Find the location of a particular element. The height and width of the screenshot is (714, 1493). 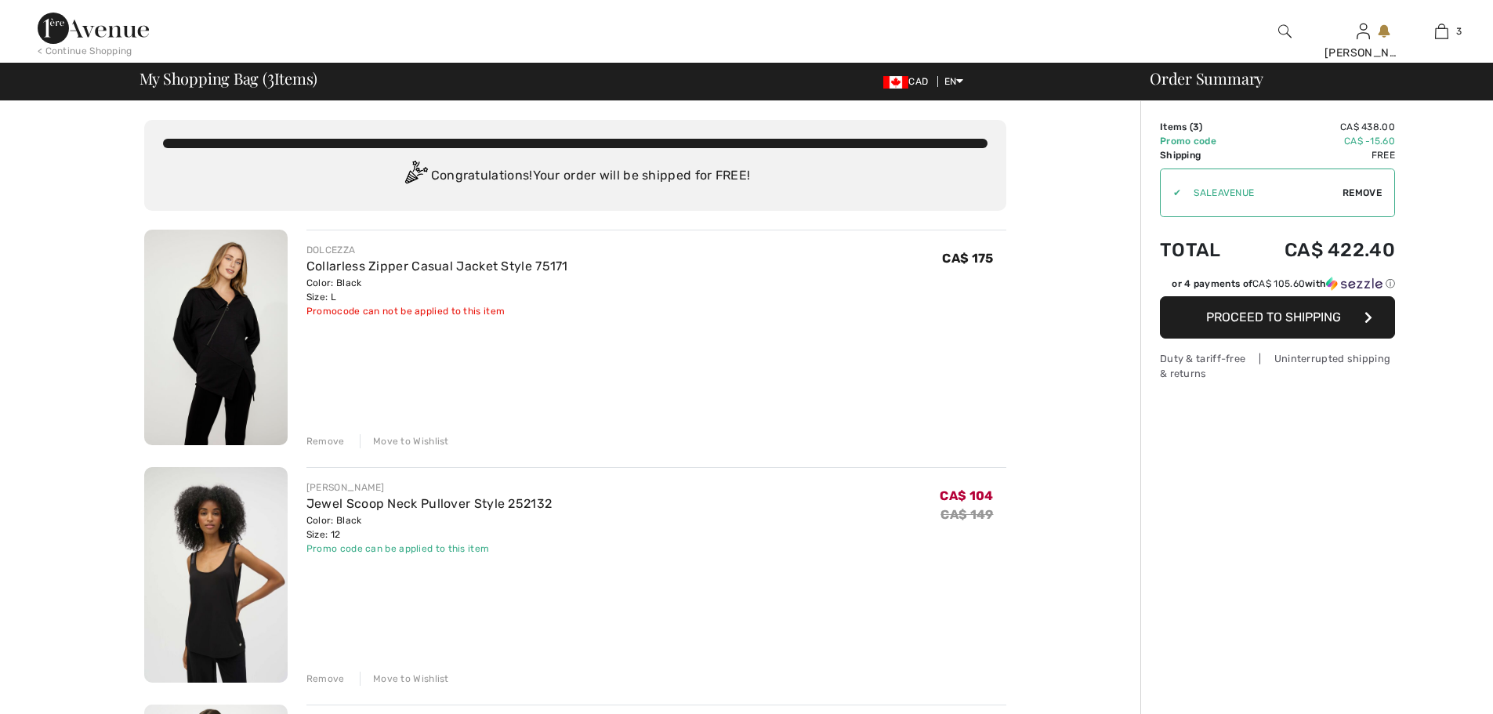

img: Sezzle is located at coordinates (1354, 284).